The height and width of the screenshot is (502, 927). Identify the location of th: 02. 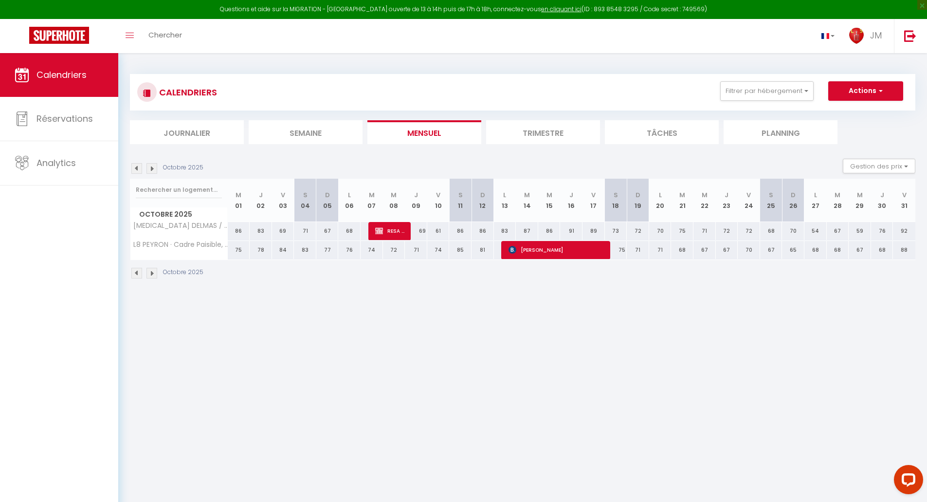
(261, 200).